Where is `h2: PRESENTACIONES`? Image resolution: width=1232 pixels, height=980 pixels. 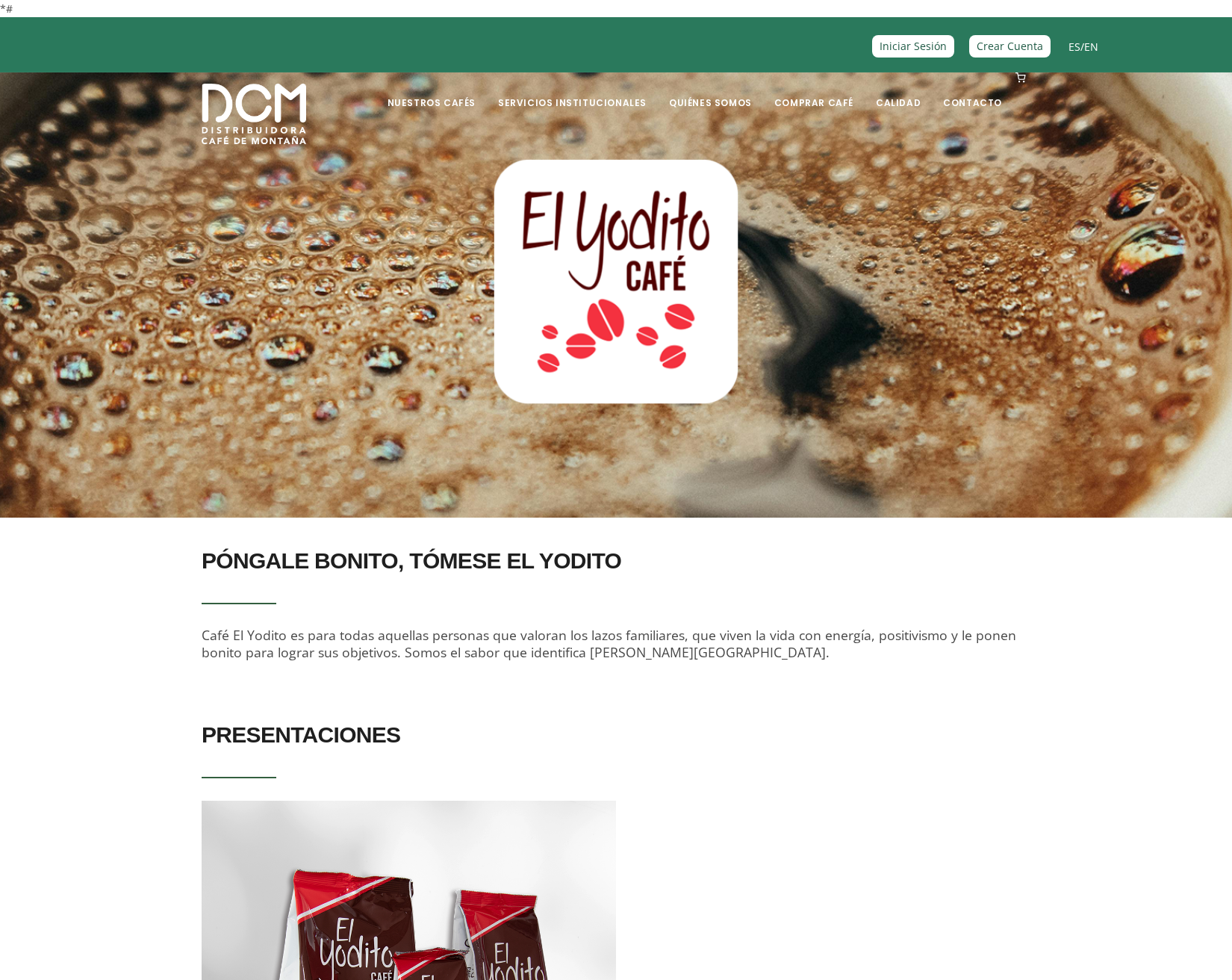
h2: PRESENTACIONES is located at coordinates (616, 735).